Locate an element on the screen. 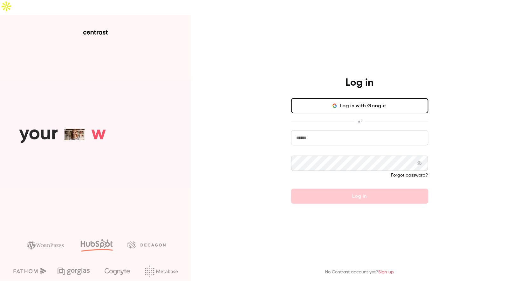  img: decagon is located at coordinates (146, 245).